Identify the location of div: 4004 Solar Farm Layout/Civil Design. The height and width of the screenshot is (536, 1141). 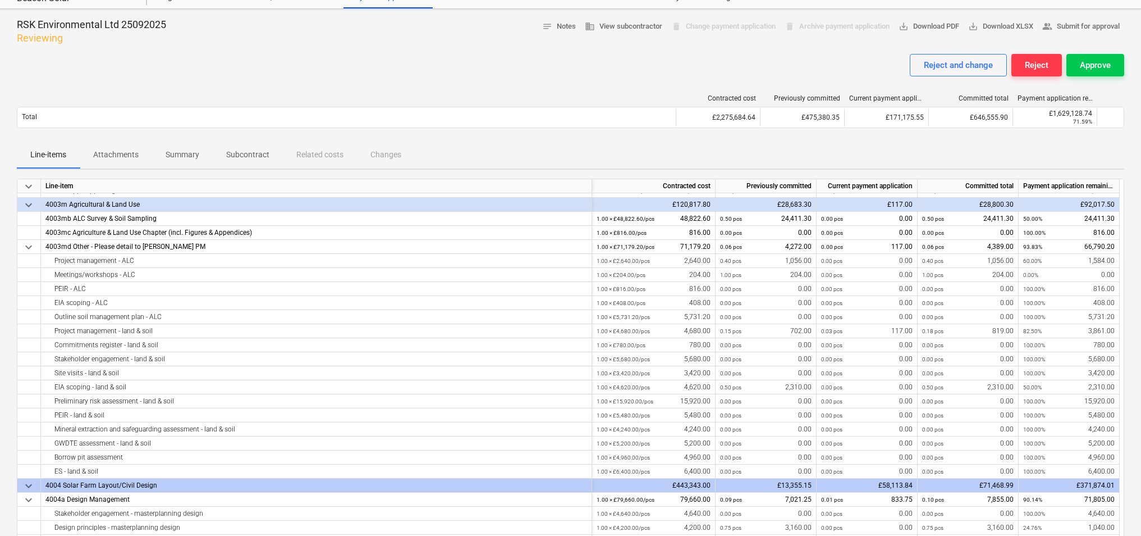
(316, 485).